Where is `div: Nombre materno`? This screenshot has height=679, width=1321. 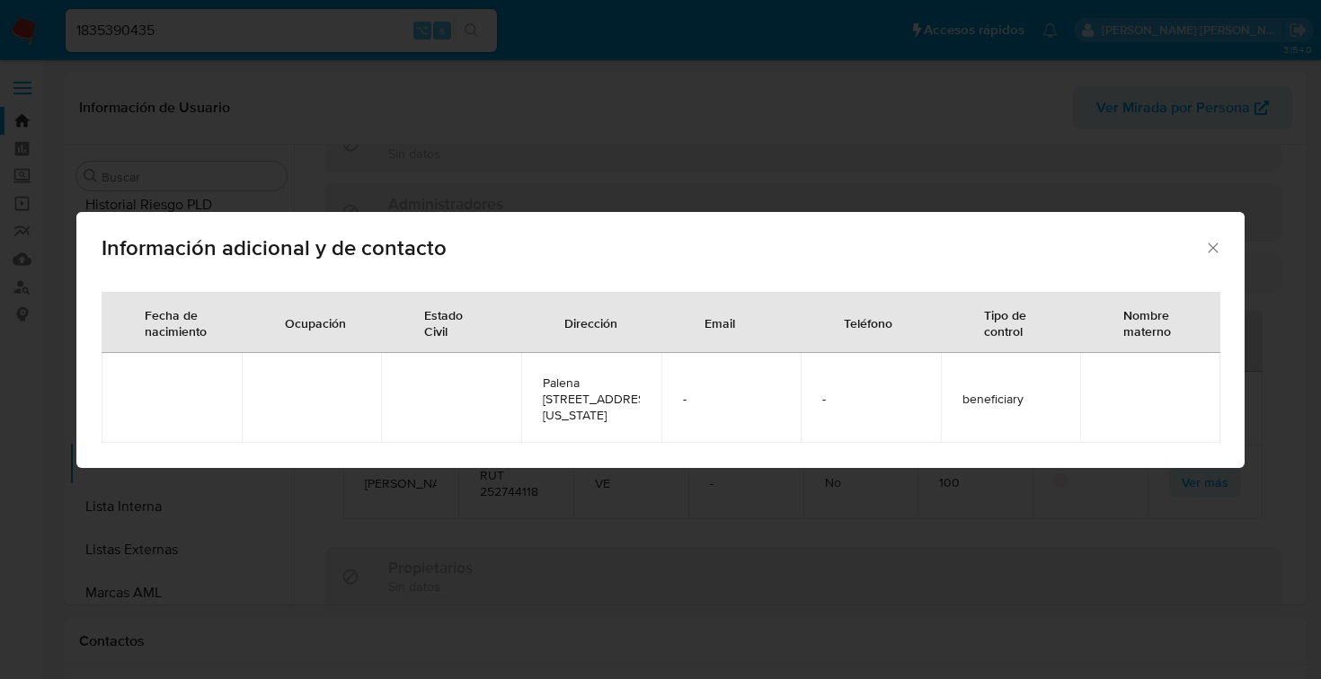
div: Nombre materno is located at coordinates (1150, 323).